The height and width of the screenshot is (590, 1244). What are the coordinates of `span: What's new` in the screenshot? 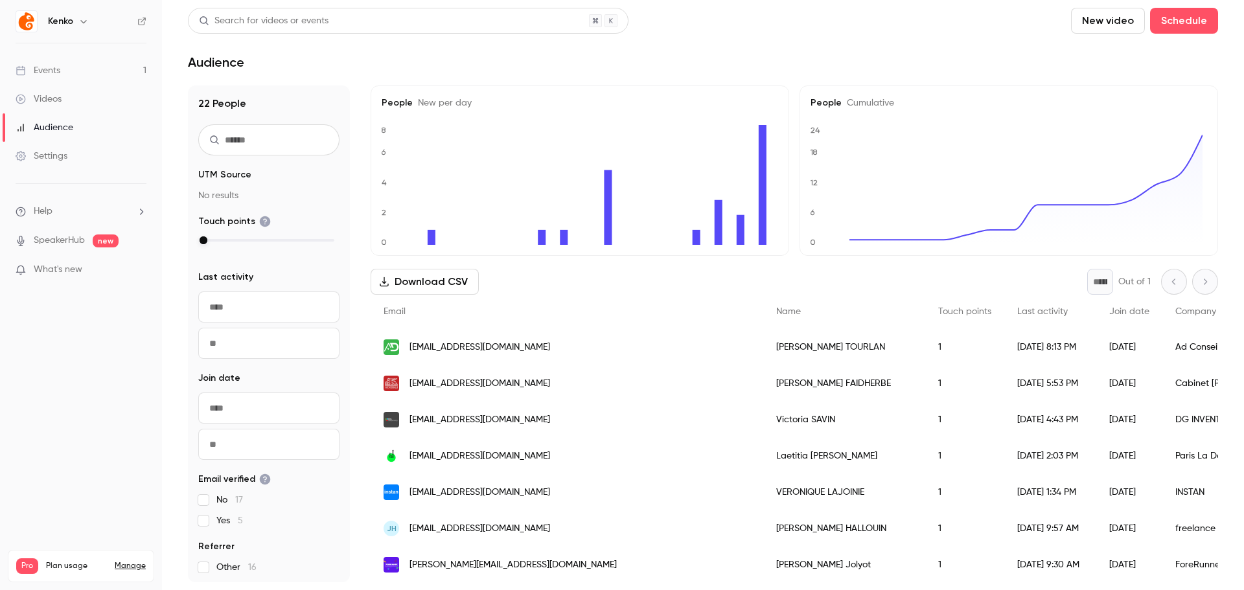 It's located at (58, 269).